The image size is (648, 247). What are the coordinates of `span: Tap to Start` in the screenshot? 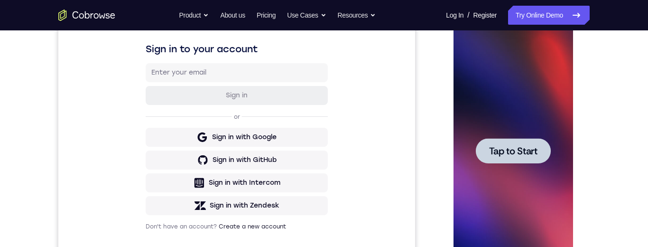 It's located at (67, 140).